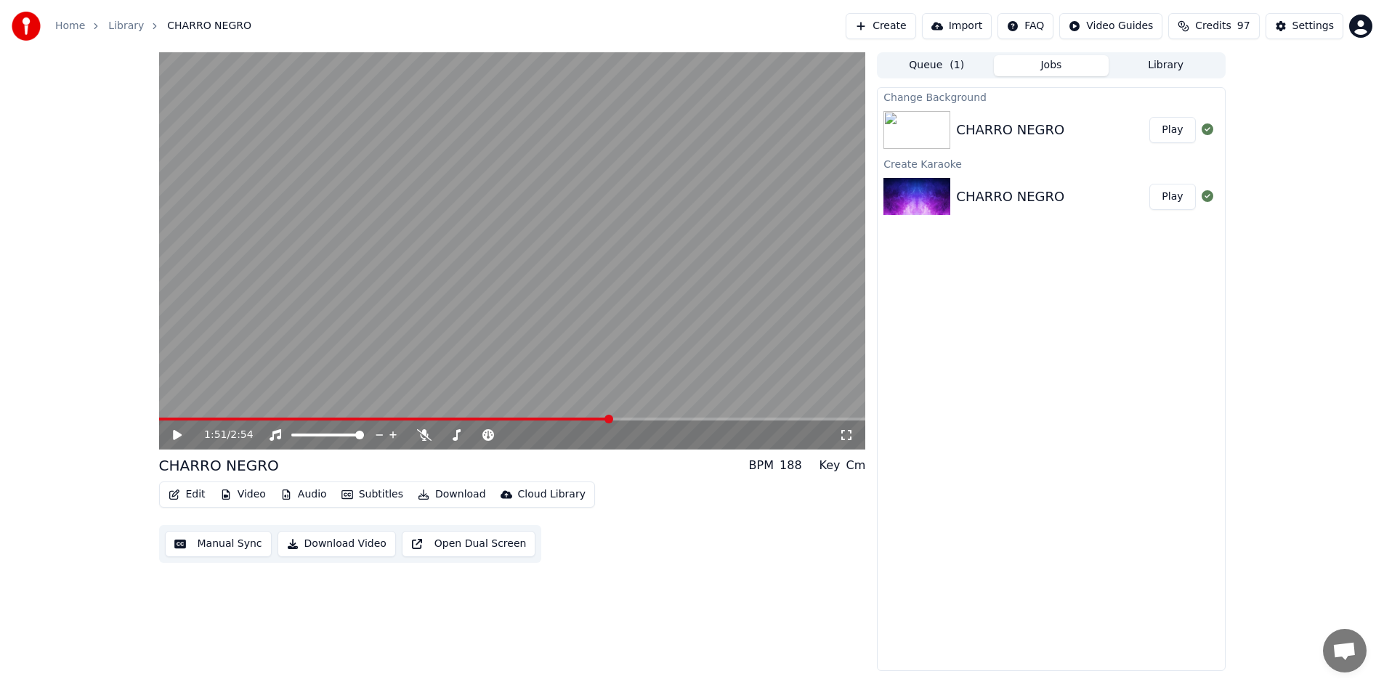  What do you see at coordinates (304, 495) in the screenshot?
I see `button: Audio` at bounding box center [304, 495].